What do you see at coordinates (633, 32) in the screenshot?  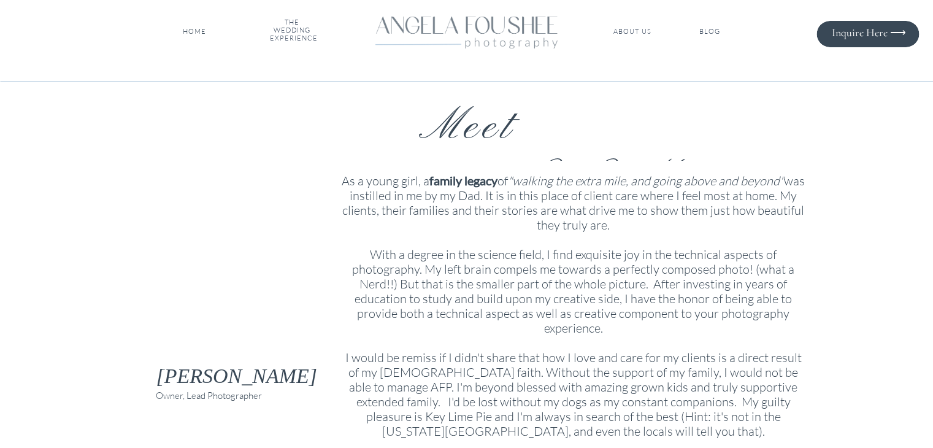 I see `a: ABOUT US` at bounding box center [633, 32].